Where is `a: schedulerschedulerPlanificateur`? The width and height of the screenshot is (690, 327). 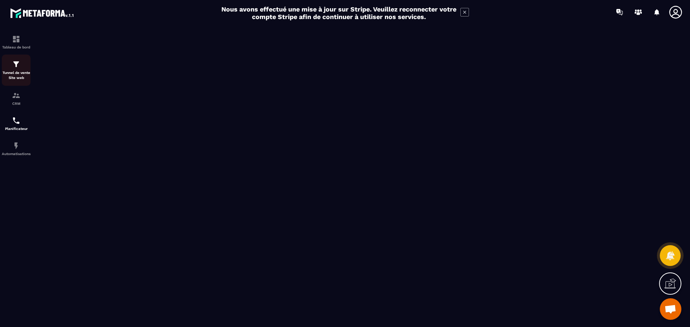
a: schedulerschedulerPlanificateur is located at coordinates (16, 124).